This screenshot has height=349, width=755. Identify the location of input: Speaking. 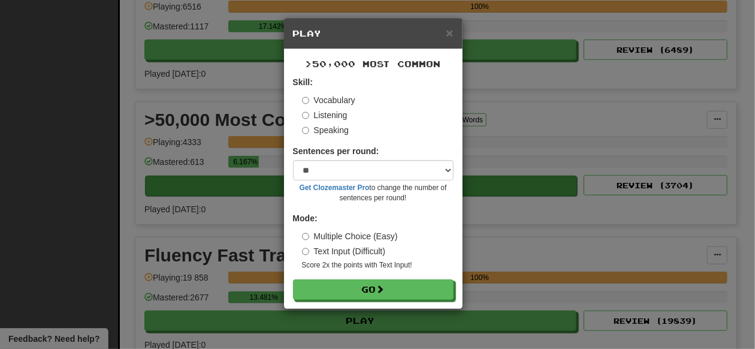
(306, 130).